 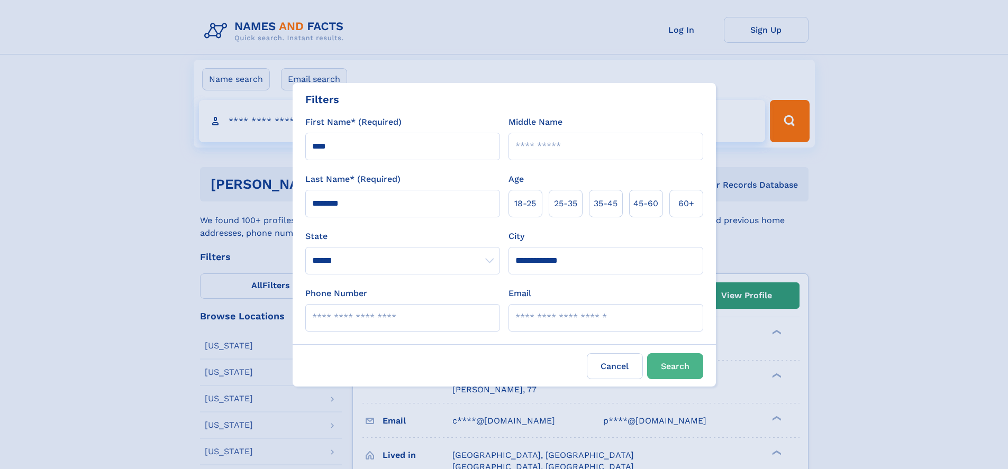 What do you see at coordinates (605, 204) in the screenshot?
I see `span: 35‑45` at bounding box center [605, 204].